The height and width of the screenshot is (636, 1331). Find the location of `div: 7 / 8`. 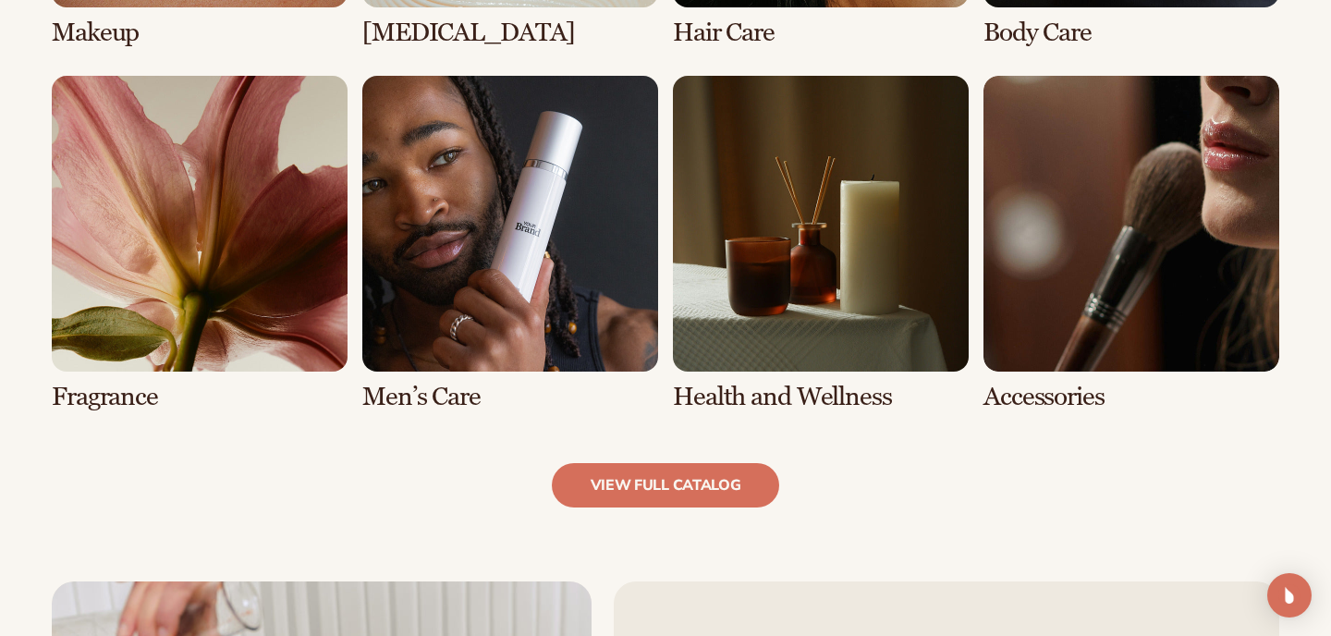

div: 7 / 8 is located at coordinates (821, 243).